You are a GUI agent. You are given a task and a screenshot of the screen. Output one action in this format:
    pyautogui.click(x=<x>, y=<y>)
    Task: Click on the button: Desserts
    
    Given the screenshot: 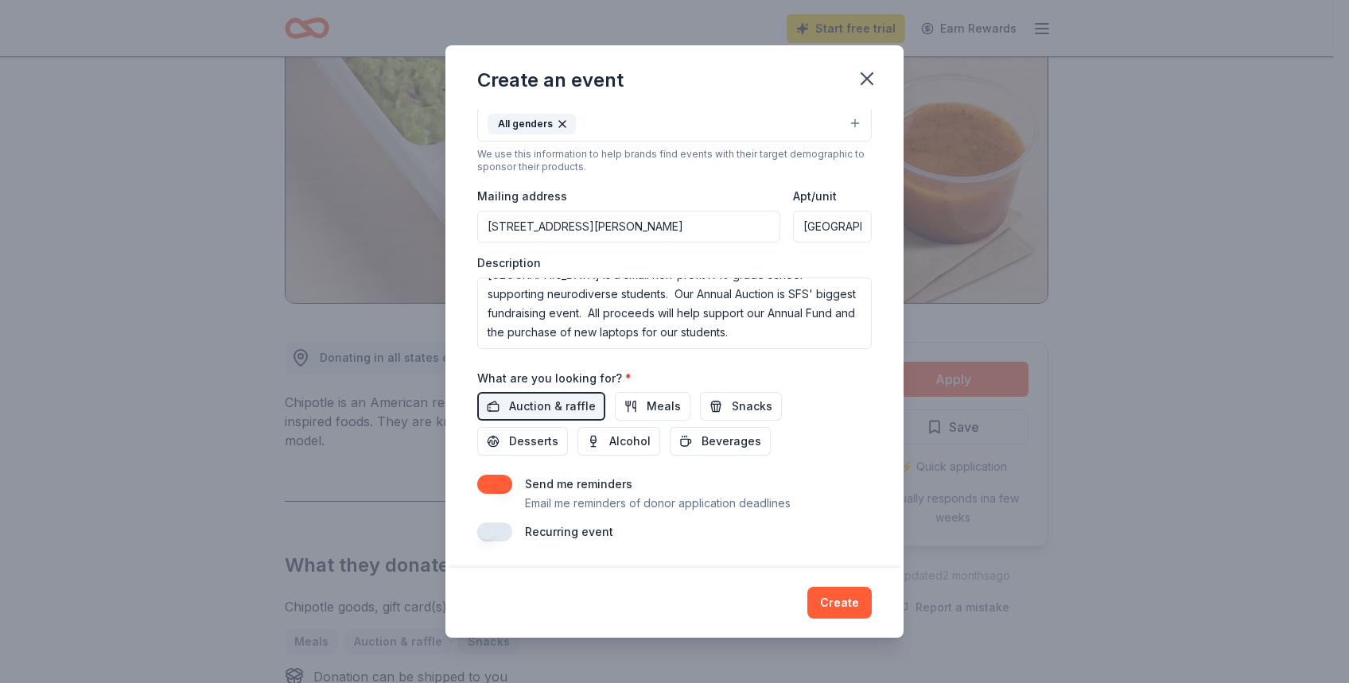 What is the action you would take?
    pyautogui.click(x=523, y=441)
    